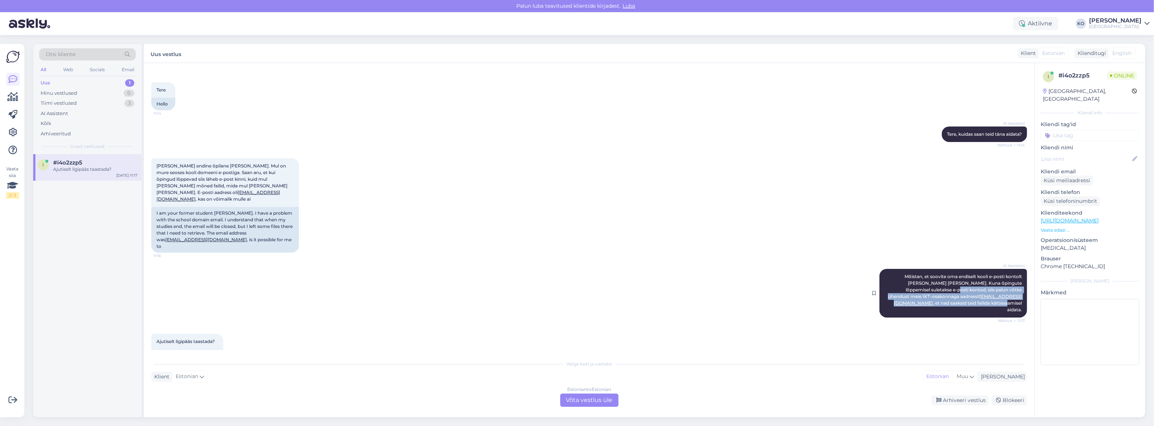  I want to click on div: All, so click(43, 70).